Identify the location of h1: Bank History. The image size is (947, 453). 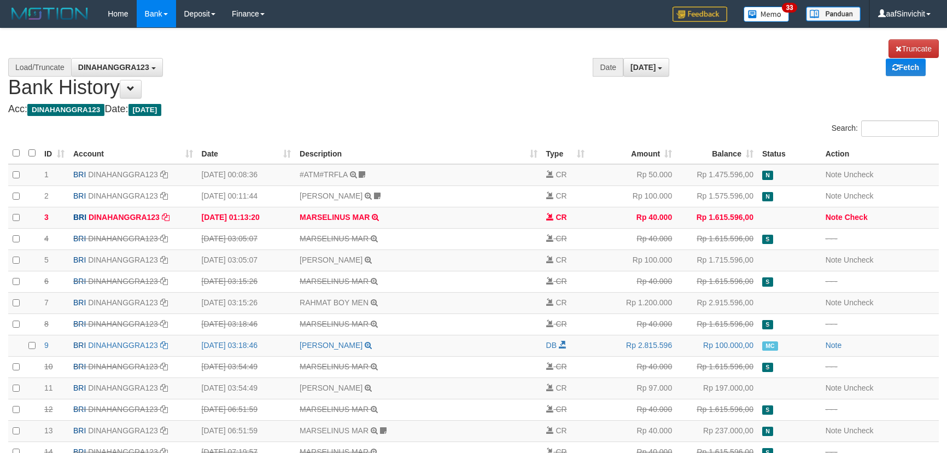
(473, 69).